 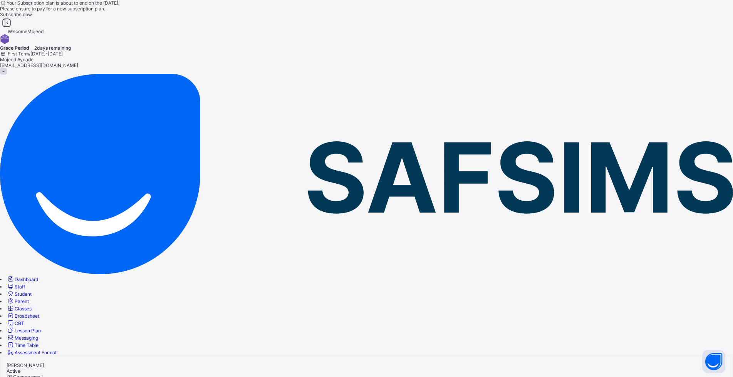 What do you see at coordinates (27, 345) in the screenshot?
I see `span: Time Table` at bounding box center [27, 345].